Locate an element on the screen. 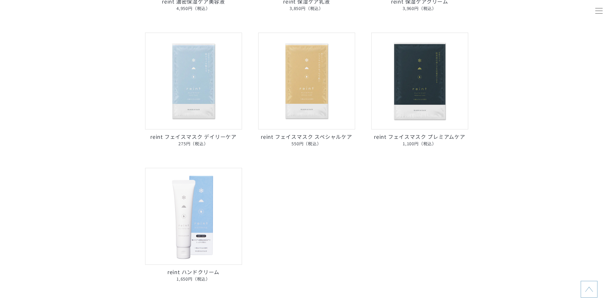 Image resolution: width=613 pixels, height=308 pixels. span: 1,650円（税込） is located at coordinates (194, 279).